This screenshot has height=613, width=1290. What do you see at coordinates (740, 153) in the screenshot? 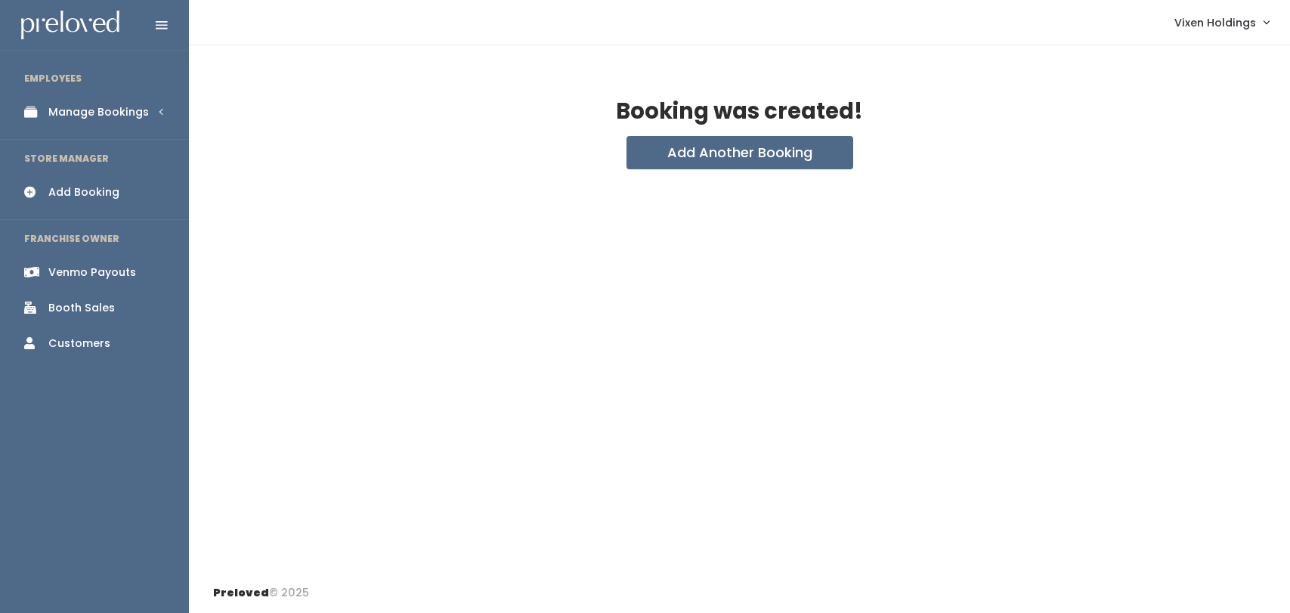
I see `button: Add Another Booking` at bounding box center [740, 153].